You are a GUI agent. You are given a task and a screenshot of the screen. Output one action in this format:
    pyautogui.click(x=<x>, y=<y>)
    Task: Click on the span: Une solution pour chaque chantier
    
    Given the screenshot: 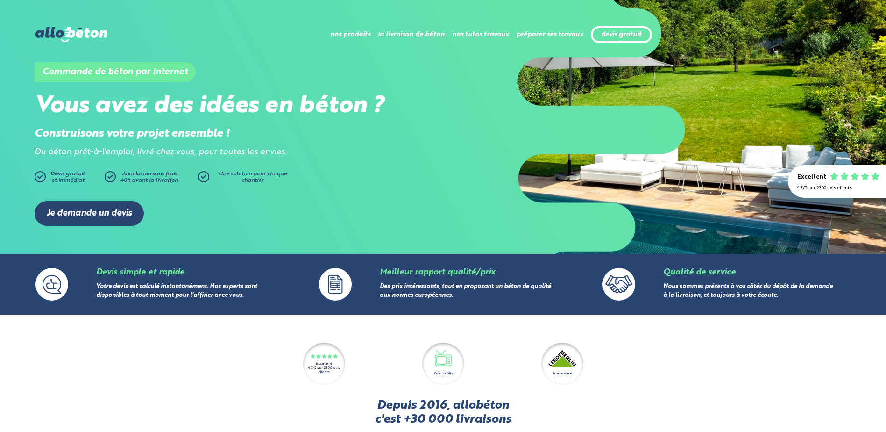 What is the action you would take?
    pyautogui.click(x=253, y=177)
    